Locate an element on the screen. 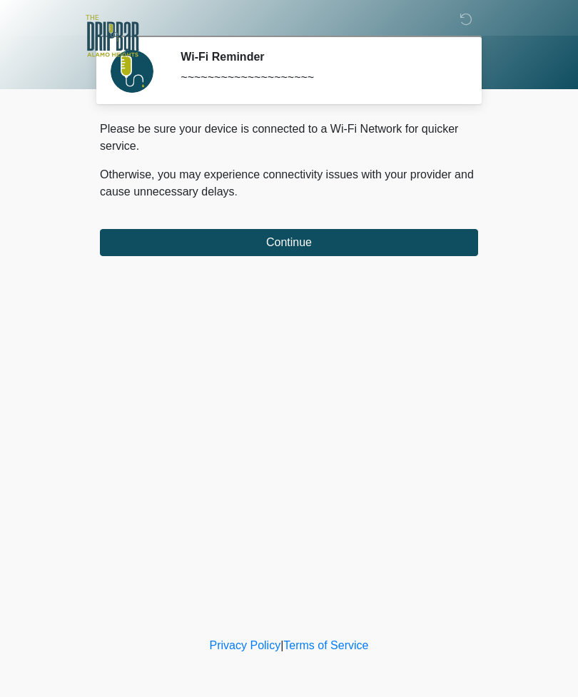 The image size is (578, 697). a: Privacy Policy is located at coordinates (245, 645).